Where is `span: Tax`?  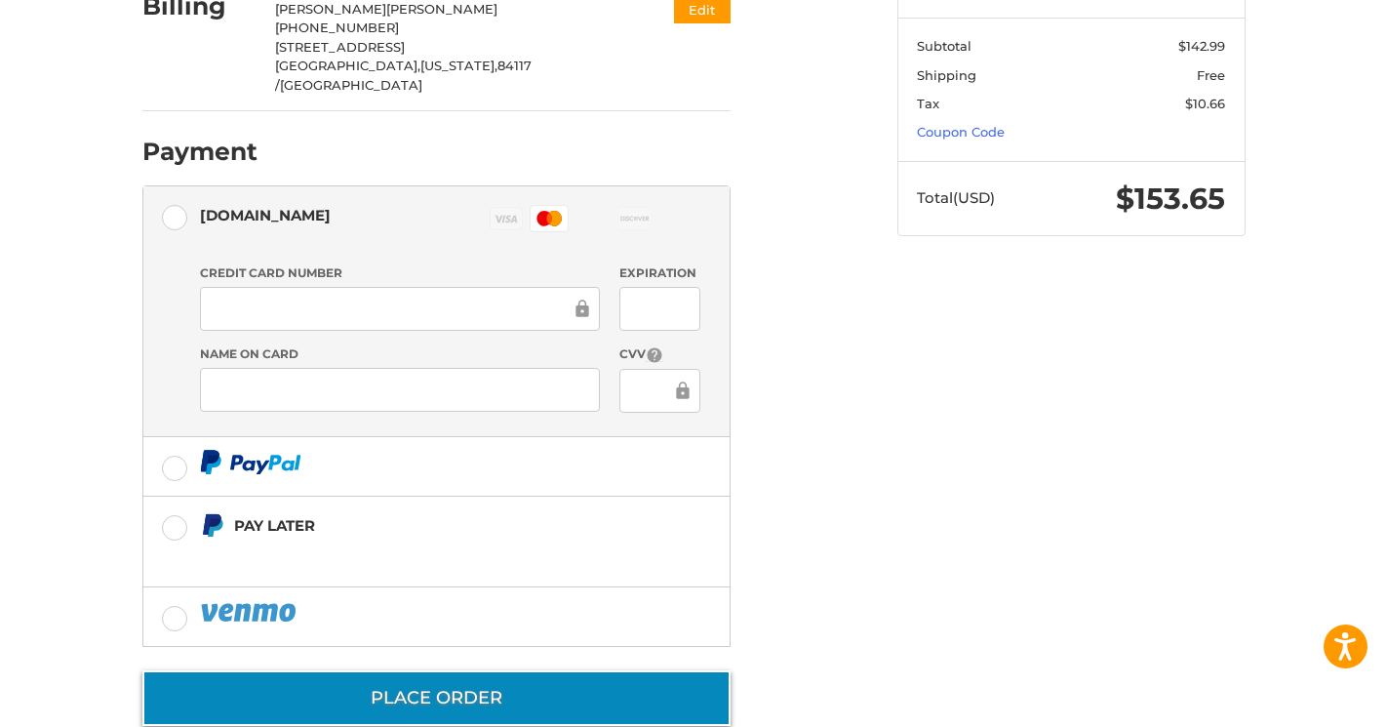
span: Tax is located at coordinates (927, 103).